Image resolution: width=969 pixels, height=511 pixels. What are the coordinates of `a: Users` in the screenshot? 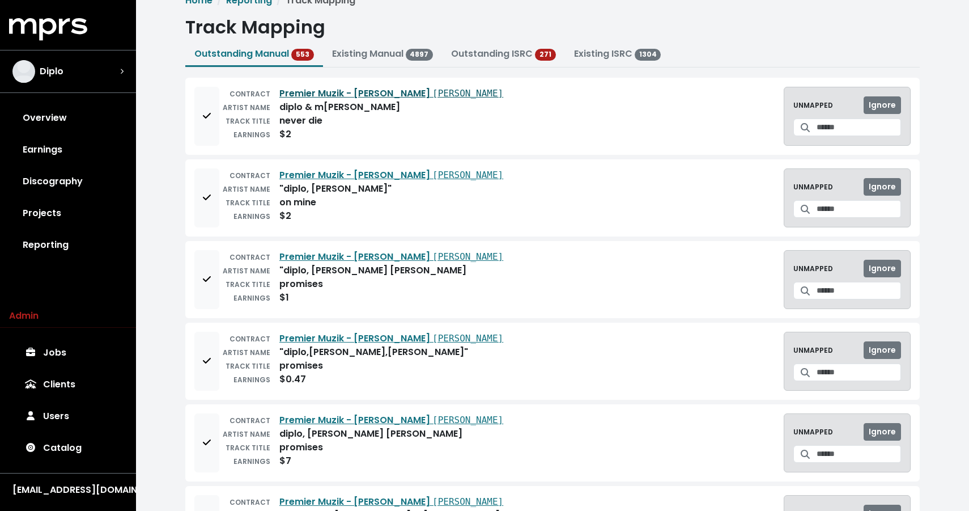 It's located at (68, 416).